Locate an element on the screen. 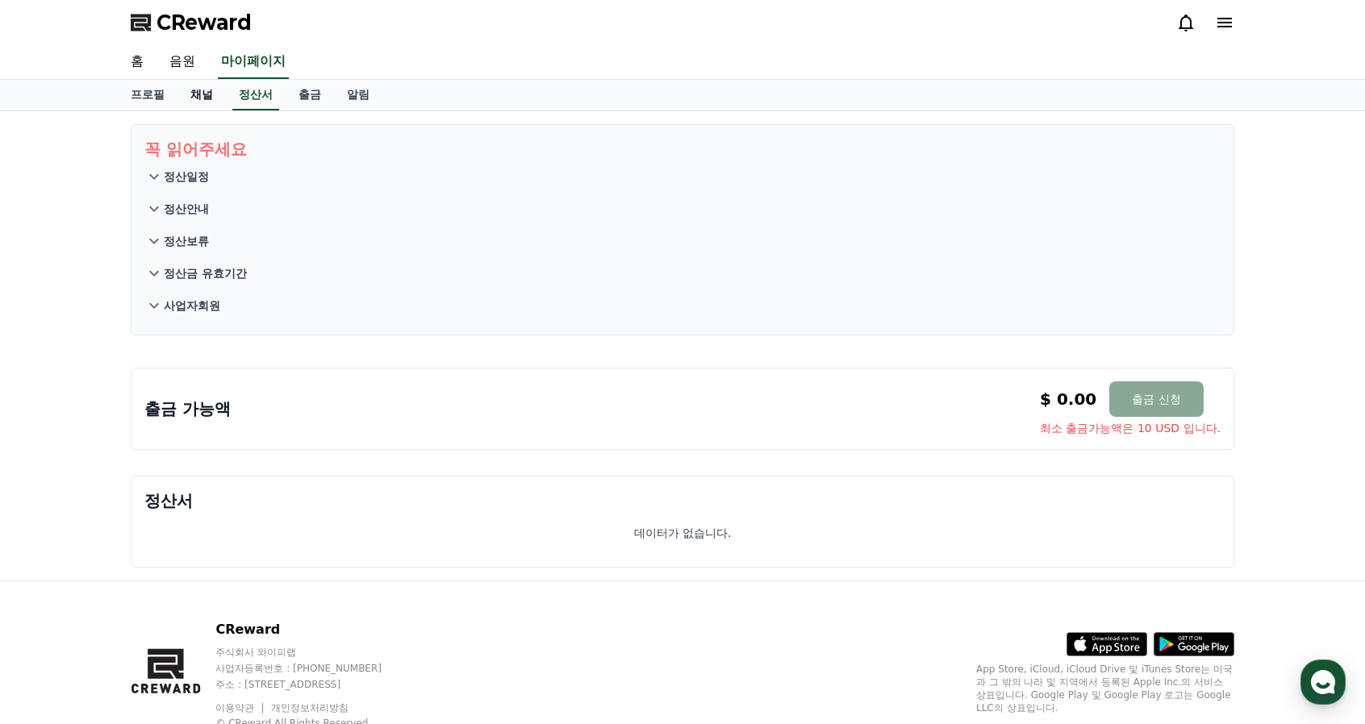 The width and height of the screenshot is (1365, 724). span: 설정 is located at coordinates (259, 542).